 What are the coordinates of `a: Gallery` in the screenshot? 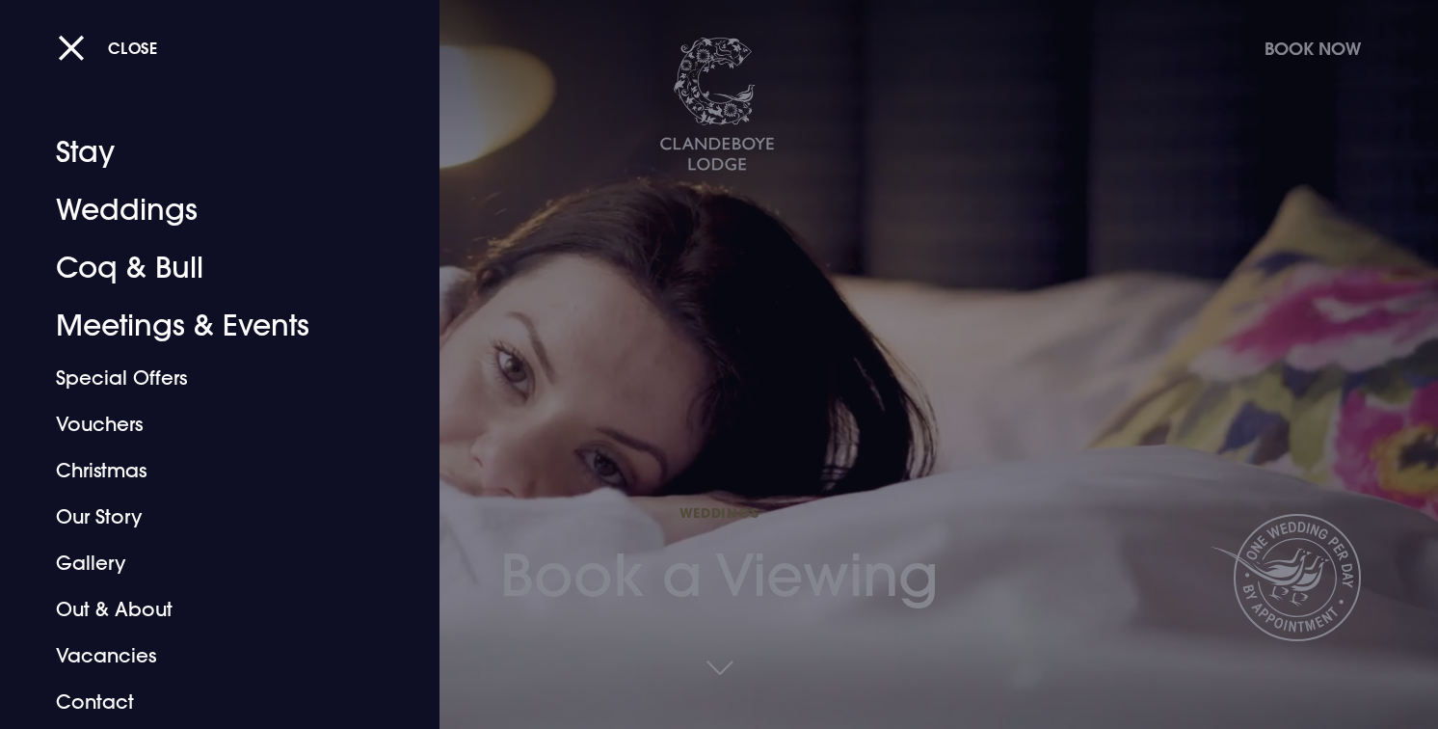 It's located at (208, 563).